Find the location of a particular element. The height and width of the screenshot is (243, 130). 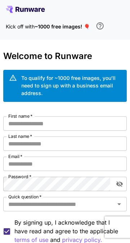

div: To qualify for ~1000 free images, you’ll need to sign up with a business email address. is located at coordinates (71, 85).